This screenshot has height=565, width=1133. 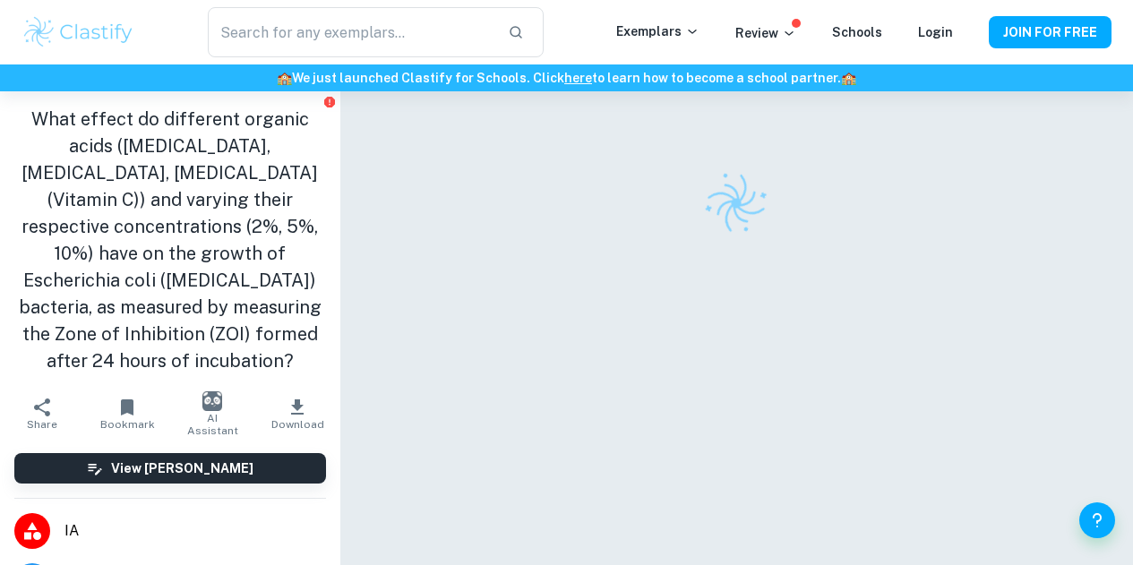 What do you see at coordinates (1049, 32) in the screenshot?
I see `a: JOIN FOR FREE` at bounding box center [1049, 32].